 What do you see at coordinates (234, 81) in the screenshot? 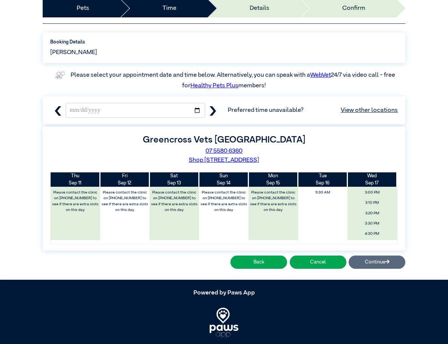
I see `label: Please select your appointment date and time below. Alternatively, you can speak with a 24/7 via ...` at bounding box center [234, 81].